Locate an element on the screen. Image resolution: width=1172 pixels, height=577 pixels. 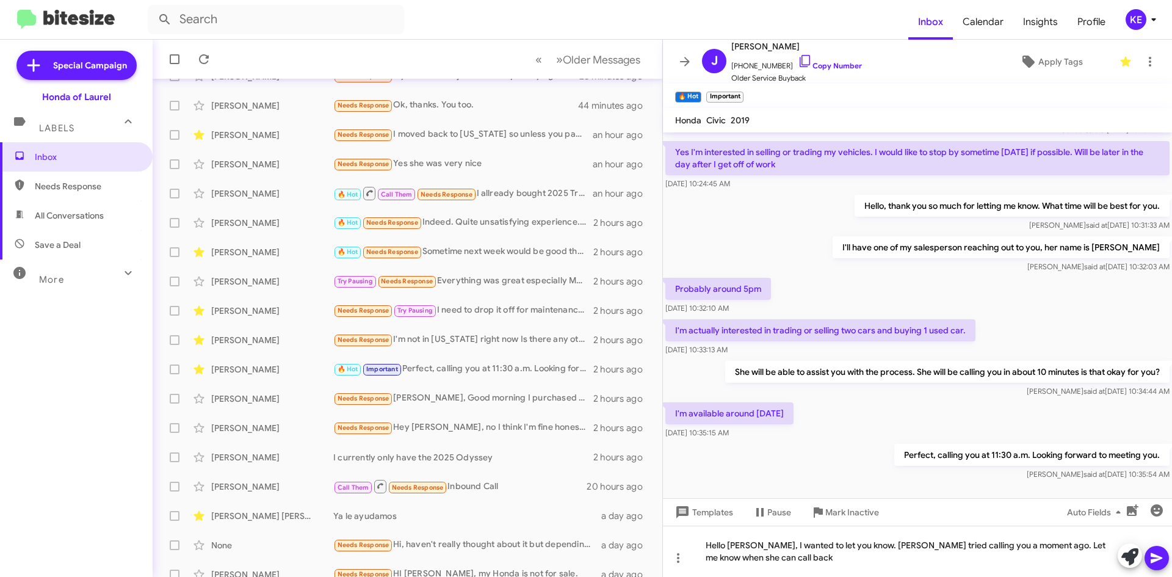
span: J is located at coordinates (714, 61).